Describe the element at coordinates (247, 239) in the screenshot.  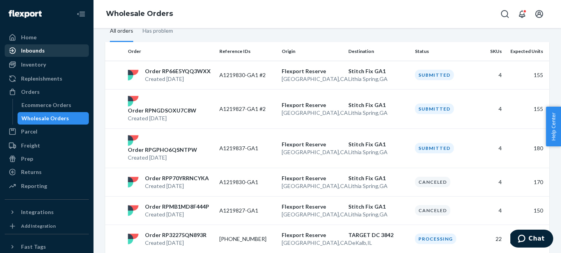
I see `p: 0023-2960402-3842` at that location.